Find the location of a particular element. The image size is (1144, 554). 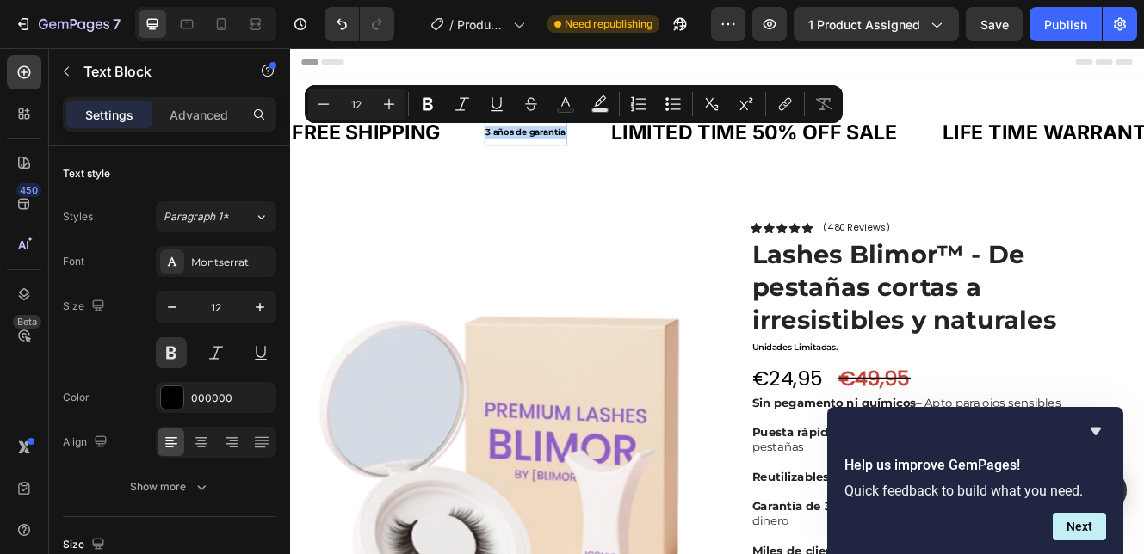

div: Beta is located at coordinates (27, 322).